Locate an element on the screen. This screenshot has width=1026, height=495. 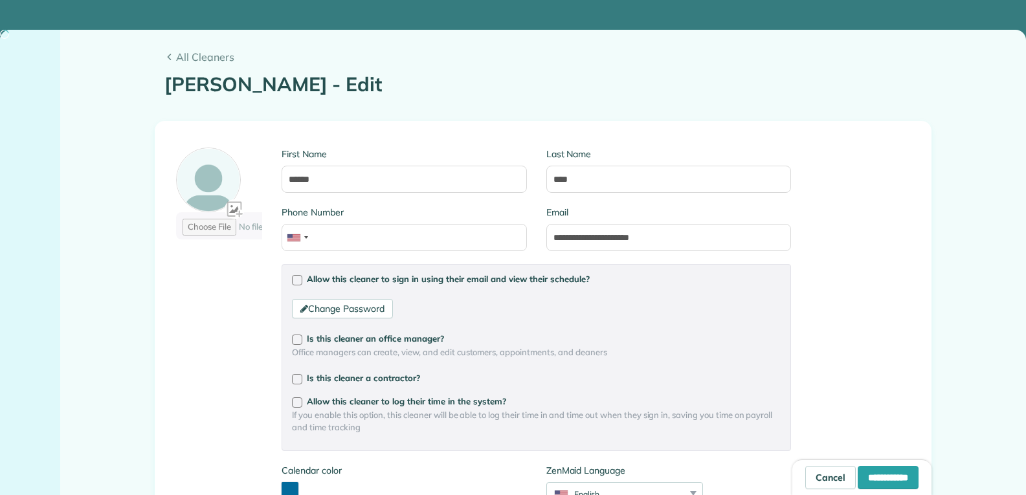
label: Calendar color is located at coordinates (311, 471).